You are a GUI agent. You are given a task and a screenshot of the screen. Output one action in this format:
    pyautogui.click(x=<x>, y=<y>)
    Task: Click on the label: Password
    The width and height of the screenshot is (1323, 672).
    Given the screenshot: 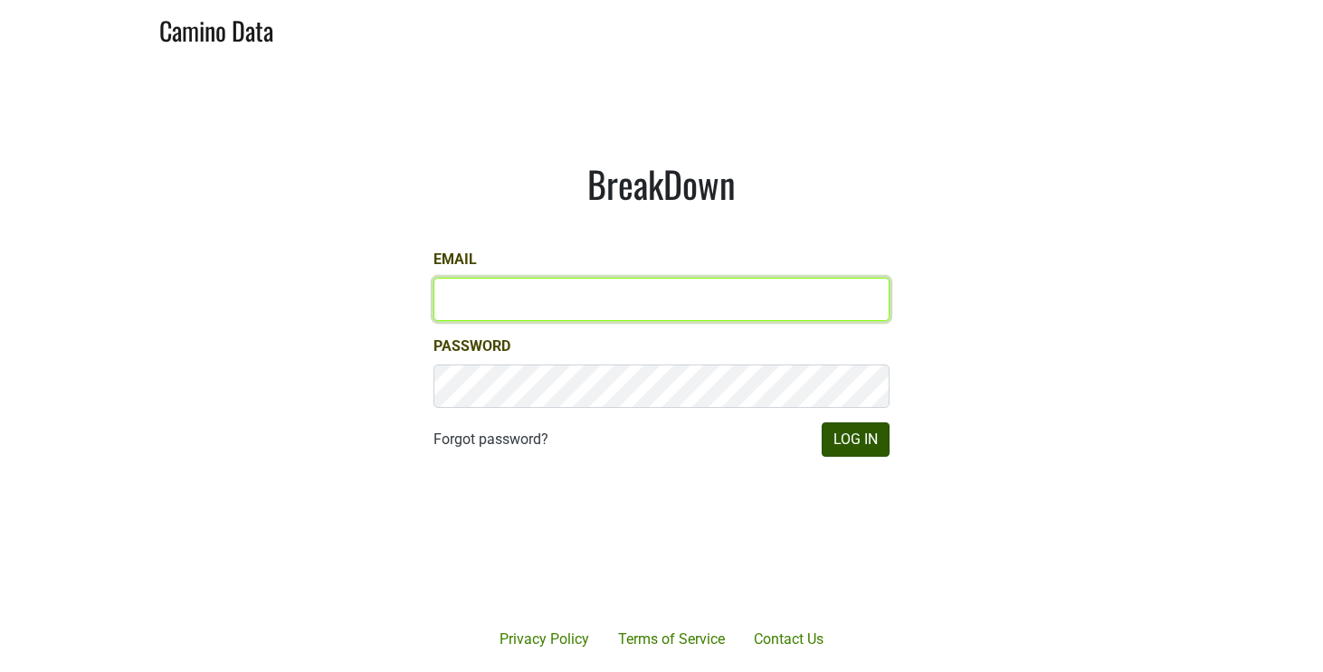 What is the action you would take?
    pyautogui.click(x=471, y=347)
    